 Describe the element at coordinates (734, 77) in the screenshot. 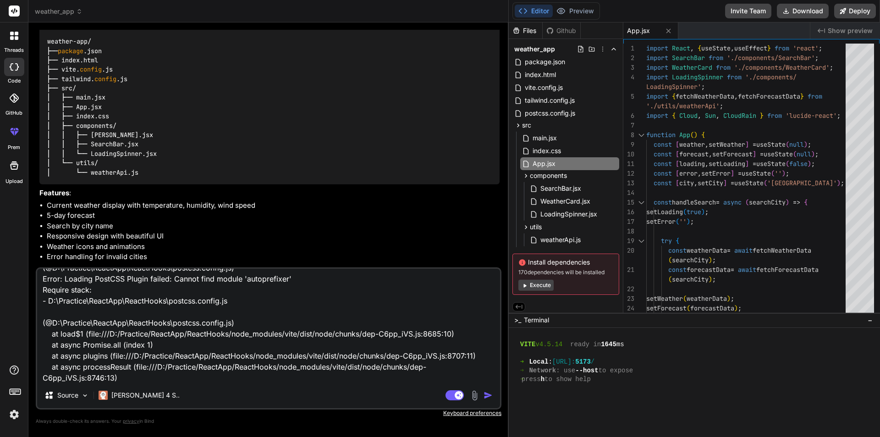

I see `span: from` at that location.